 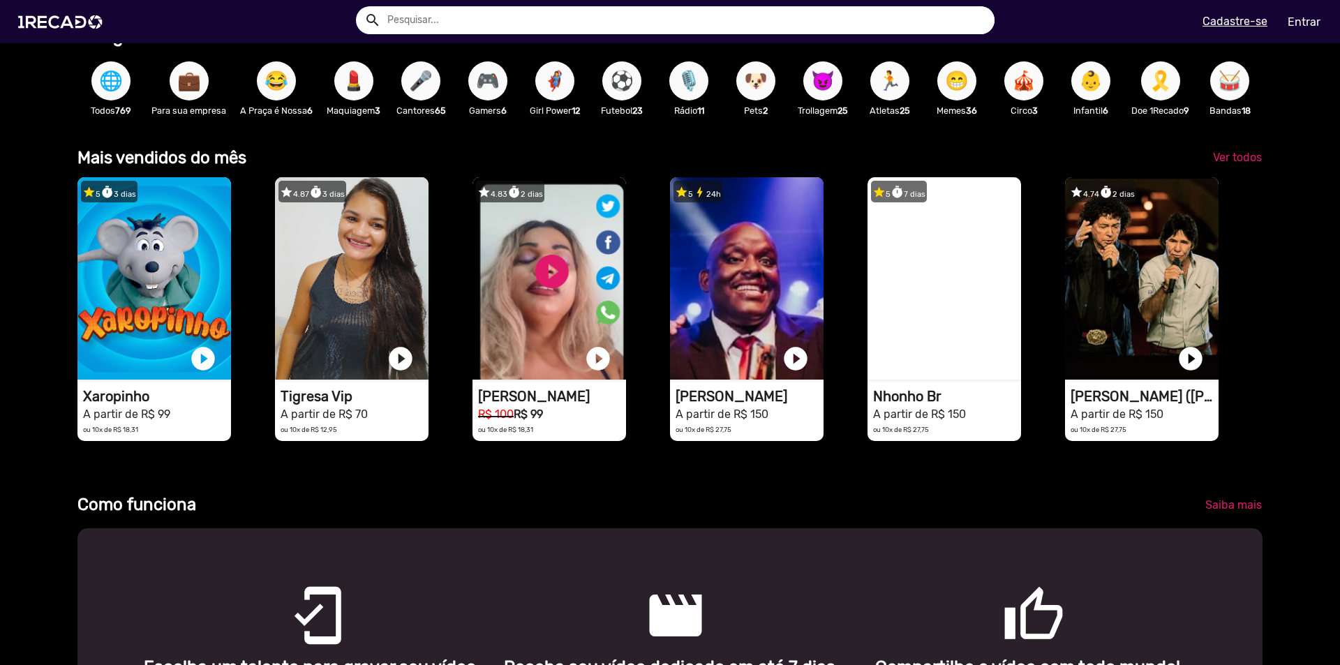 I want to click on b: 769, so click(x=123, y=110).